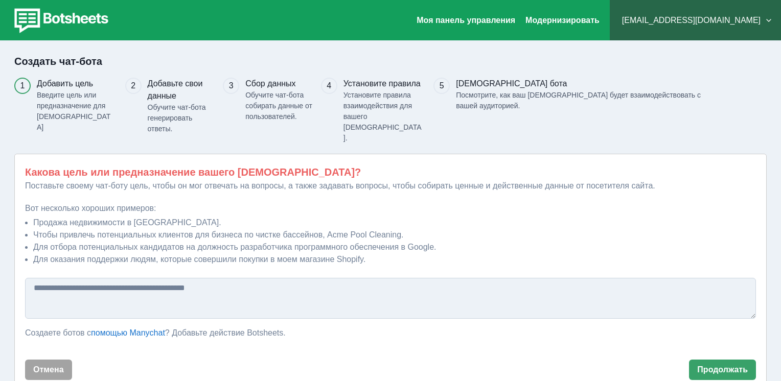 The height and width of the screenshot is (381, 781). What do you see at coordinates (394, 235) in the screenshot?
I see `li: Чтобы привлечь потенциальных клиентов для бизнеса по чистке бассейнов, Acme Pool Cleaning.` at bounding box center [394, 235].